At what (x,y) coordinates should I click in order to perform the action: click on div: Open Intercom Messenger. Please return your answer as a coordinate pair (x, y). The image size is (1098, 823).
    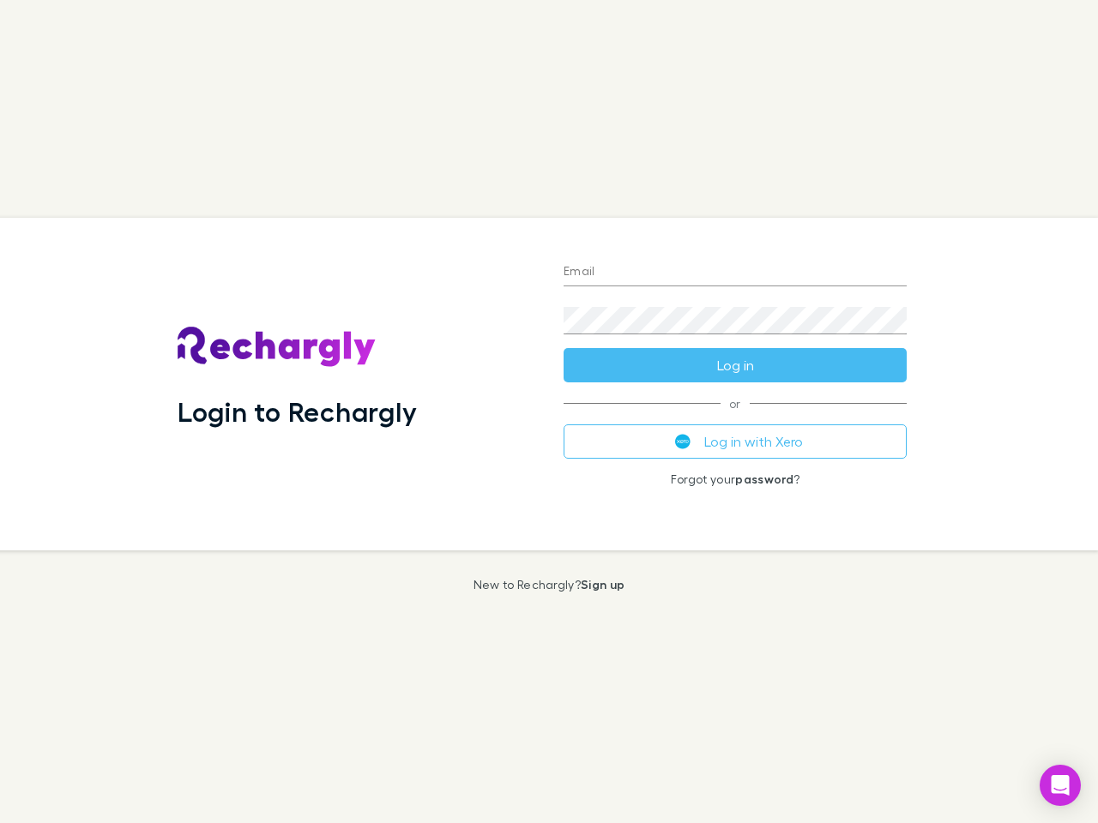
    Looking at the image, I should click on (1060, 786).